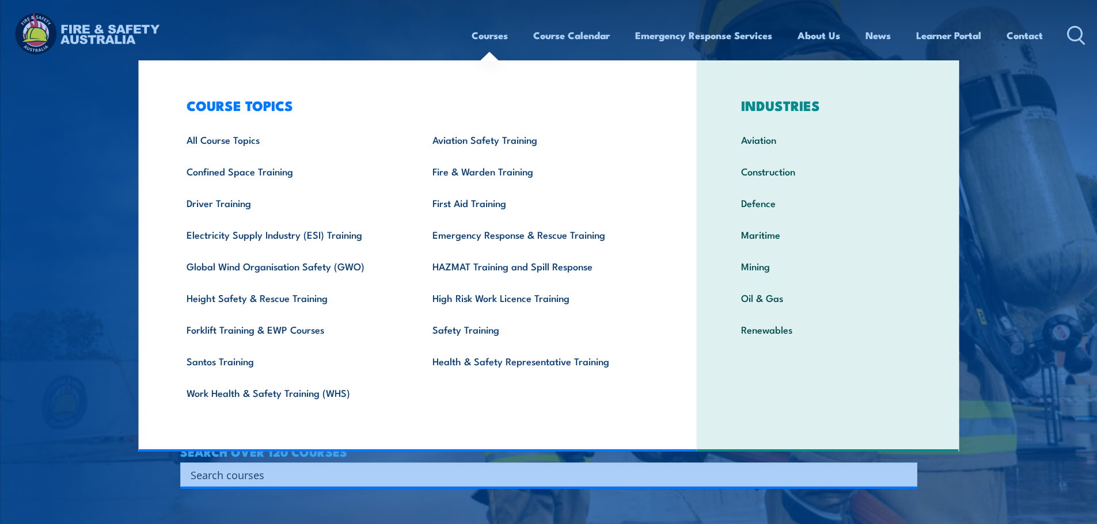  Describe the element at coordinates (827, 298) in the screenshot. I see `a: Oil & Gas` at that location.